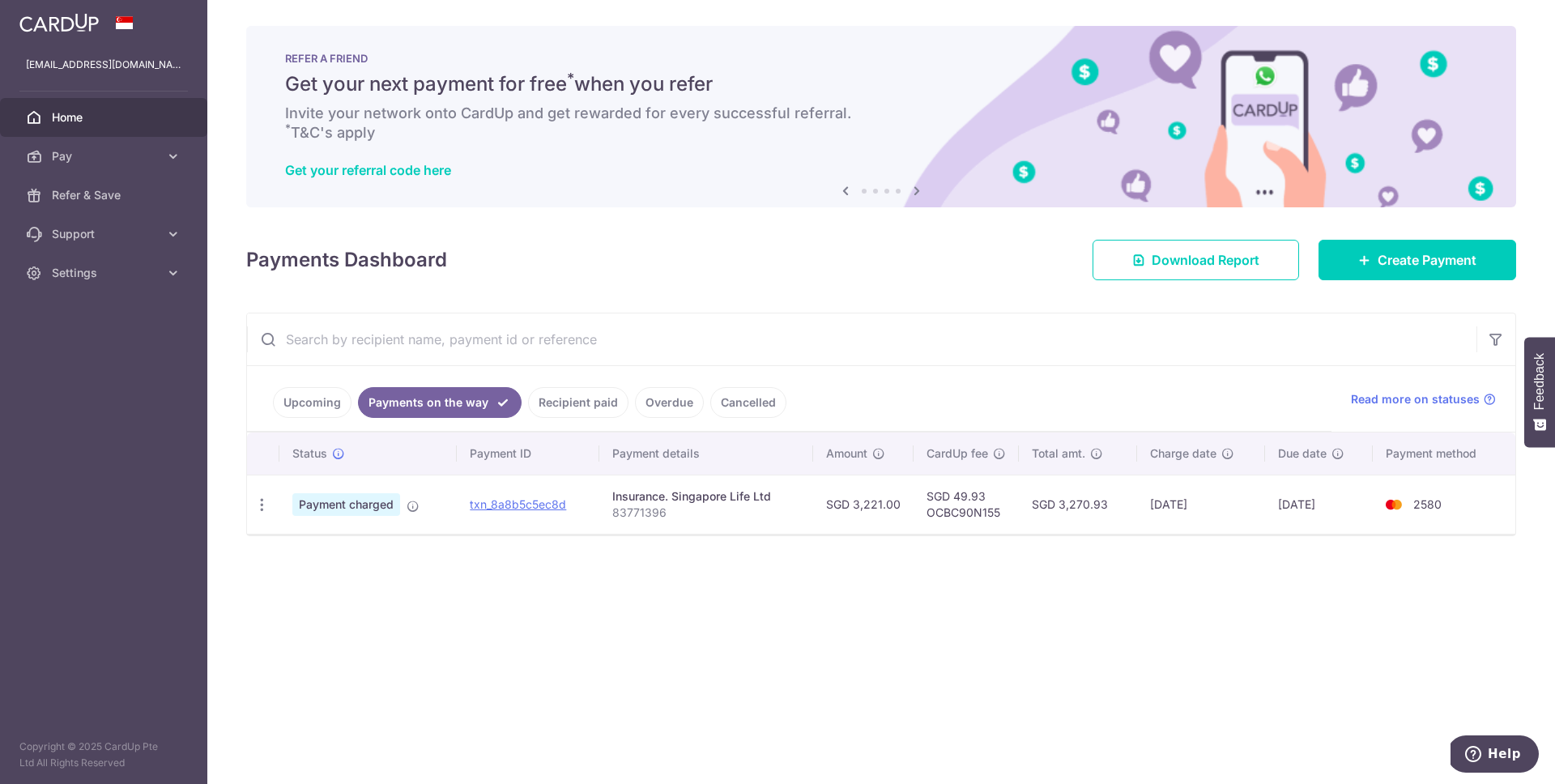 Image resolution: width=1555 pixels, height=784 pixels. Describe the element at coordinates (578, 402) in the screenshot. I see `a: Recipient paid` at that location.